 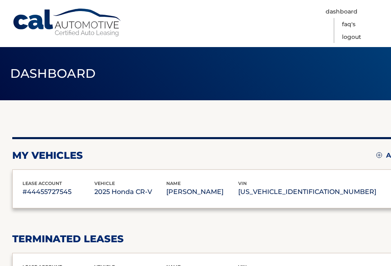 What do you see at coordinates (105, 183) in the screenshot?
I see `span: vehicle` at bounding box center [105, 183].